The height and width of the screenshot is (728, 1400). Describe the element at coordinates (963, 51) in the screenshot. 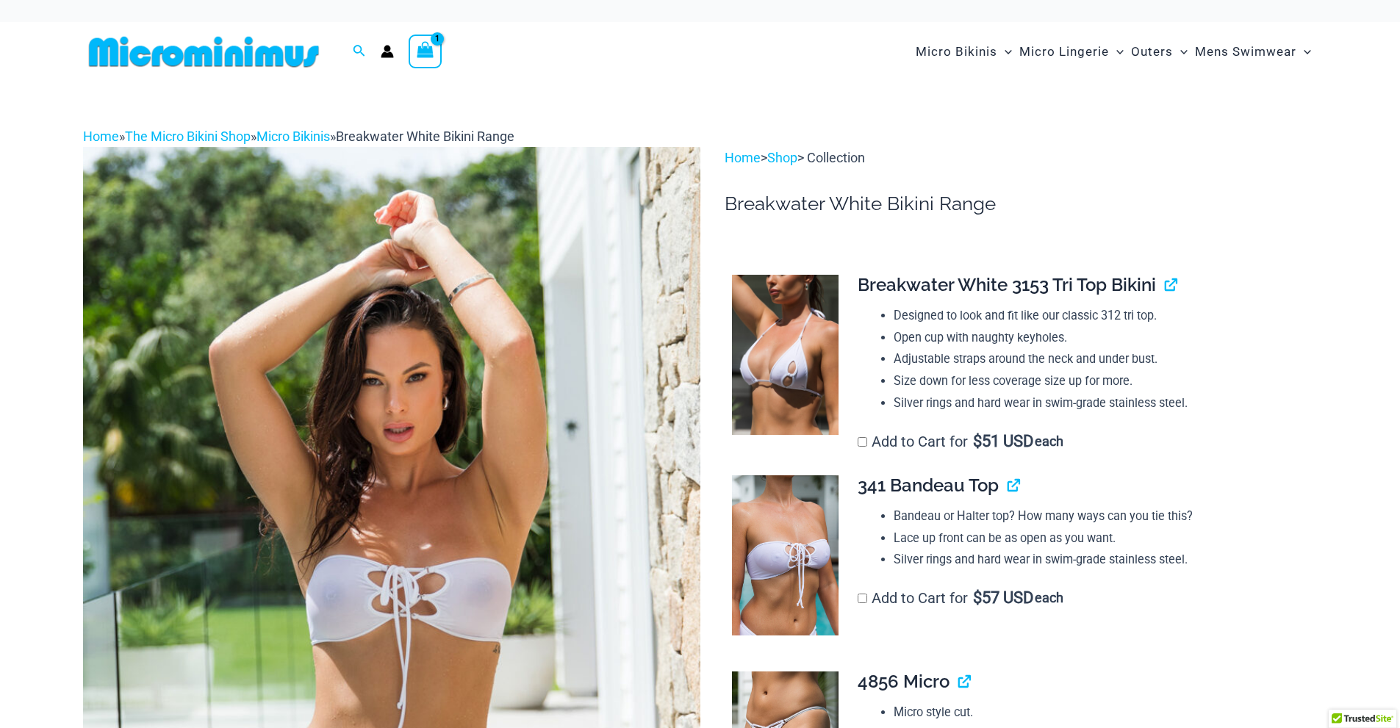

I see `a: Micro BikinisMenu ToggleMenu Toggle` at that location.